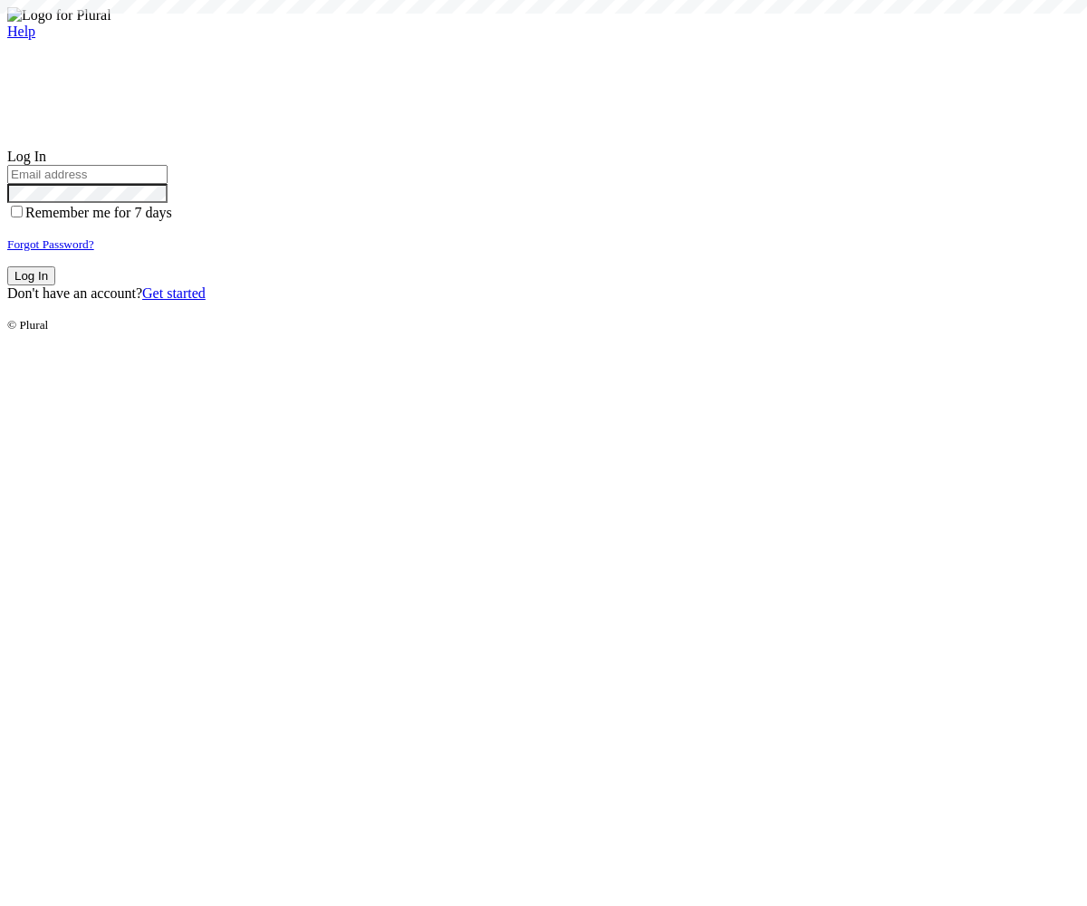 This screenshot has height=906, width=1087. What do you see at coordinates (27, 324) in the screenshot?
I see `small: © Plural` at bounding box center [27, 324].